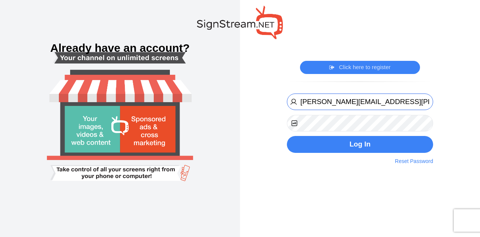 This screenshot has height=237, width=480. What do you see at coordinates (120, 118) in the screenshot?
I see `img: Smart tv login` at bounding box center [120, 118].